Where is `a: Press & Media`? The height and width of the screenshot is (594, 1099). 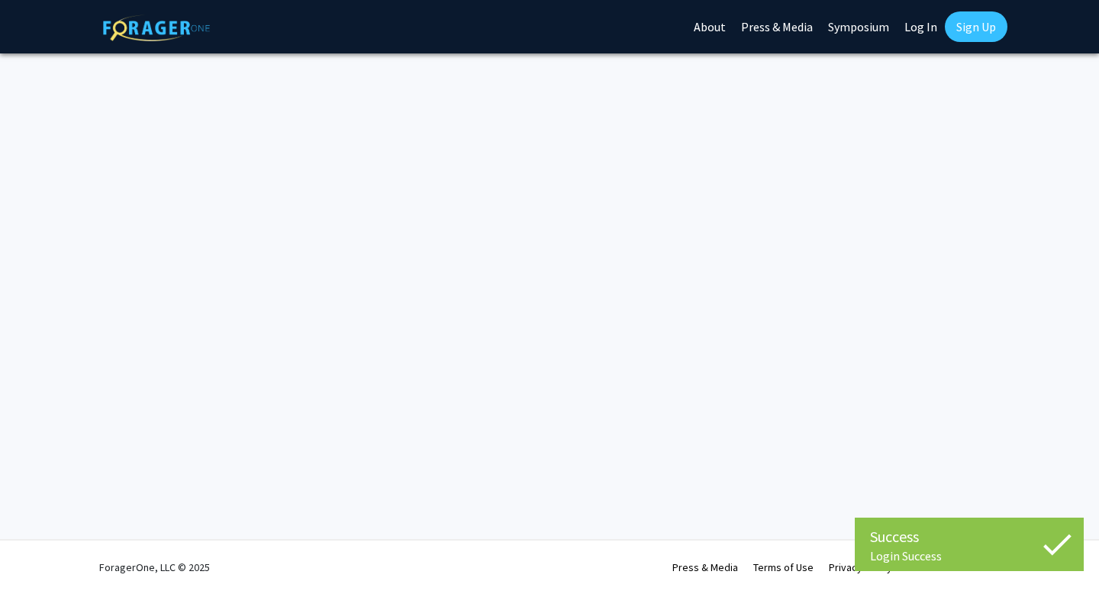
a: Press & Media is located at coordinates (705, 567).